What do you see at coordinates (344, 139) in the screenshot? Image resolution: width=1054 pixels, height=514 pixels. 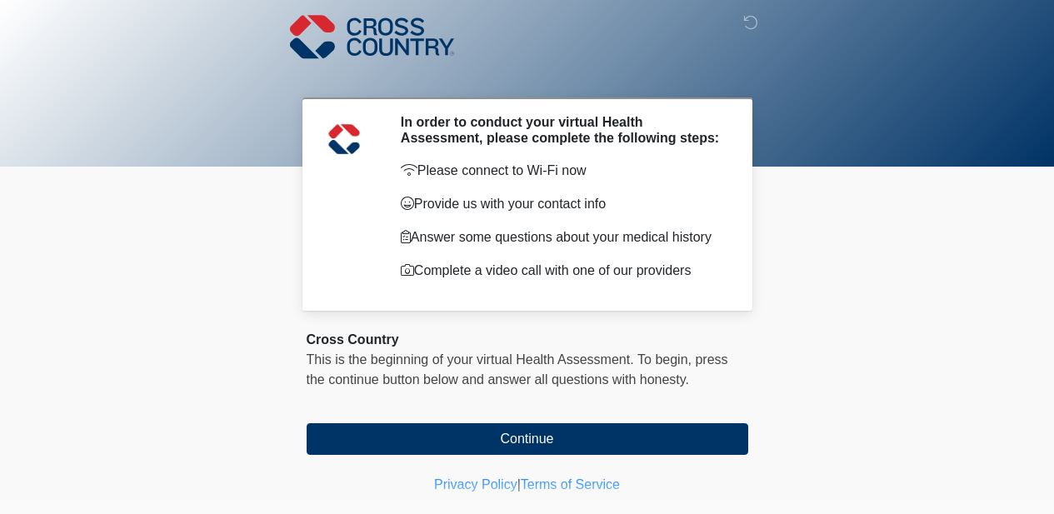 I see `img: Agent Avatar` at bounding box center [344, 139].